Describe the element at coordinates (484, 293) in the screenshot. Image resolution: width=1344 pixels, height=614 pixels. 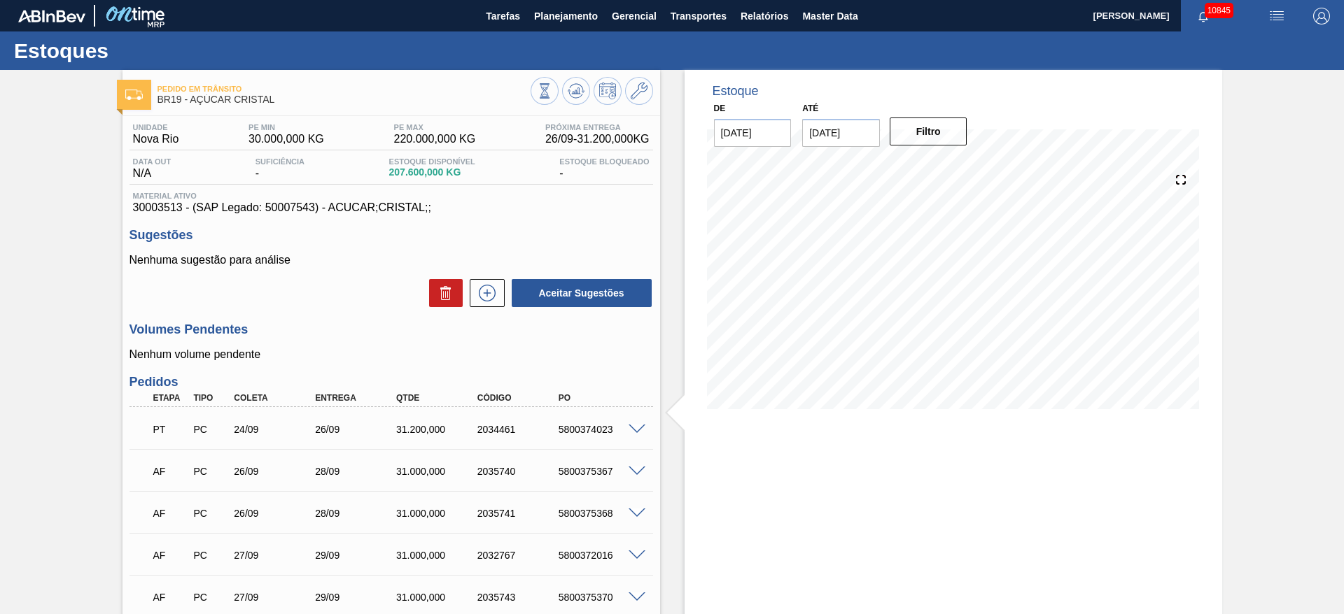
I see `div: Nova sugestão` at that location.